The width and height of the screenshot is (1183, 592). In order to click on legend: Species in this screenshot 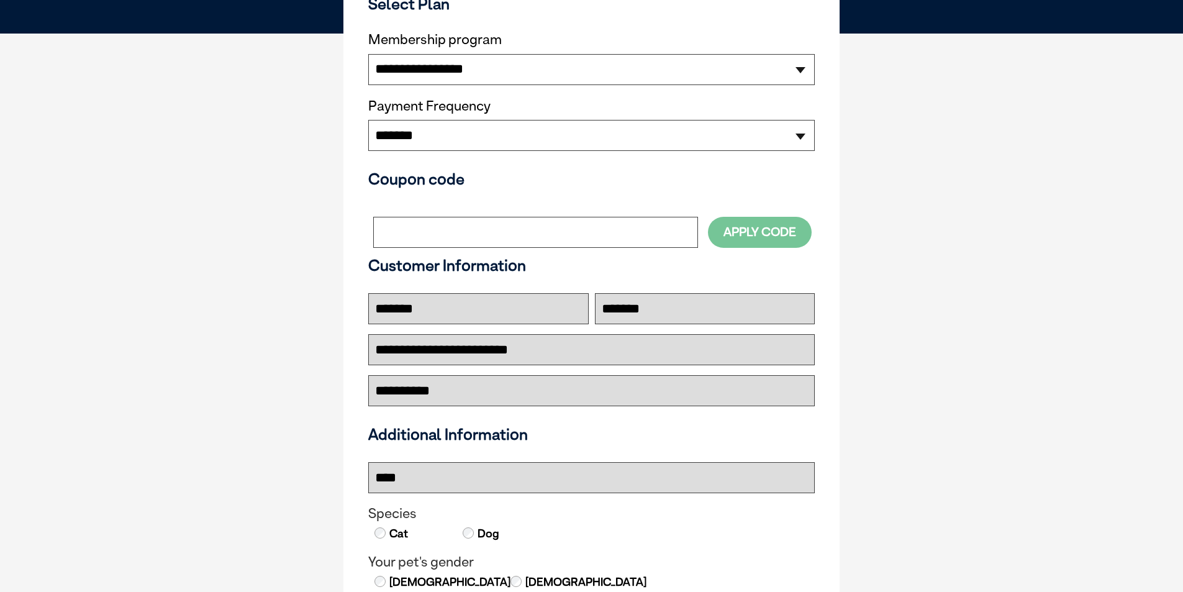, I will do `click(591, 513)`.